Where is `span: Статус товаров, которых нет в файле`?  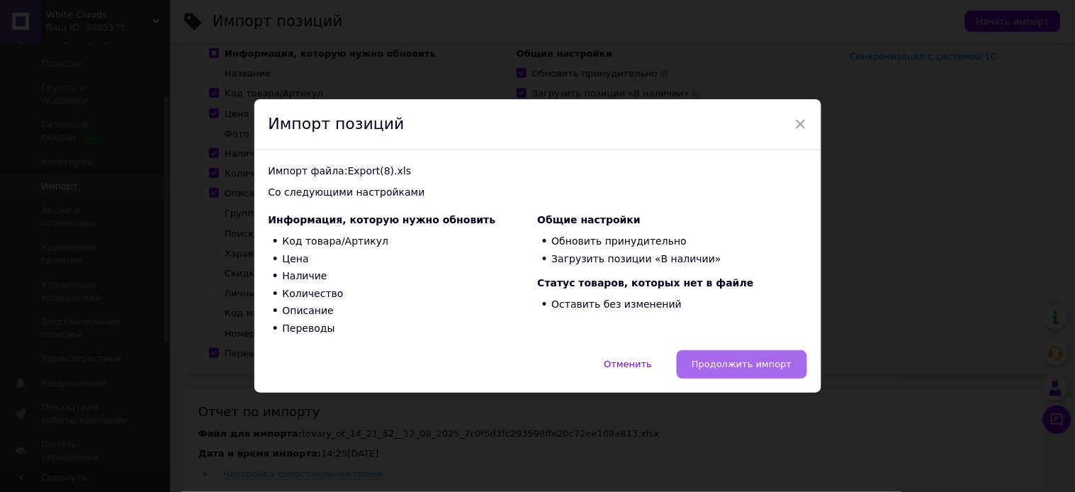
span: Статус товаров, которых нет в файле is located at coordinates (645, 283).